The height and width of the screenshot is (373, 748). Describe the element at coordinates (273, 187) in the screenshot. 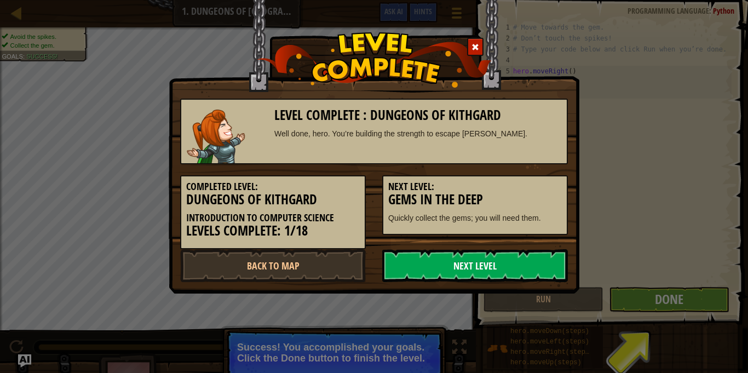

I see `h5: Completed Level:` at that location.